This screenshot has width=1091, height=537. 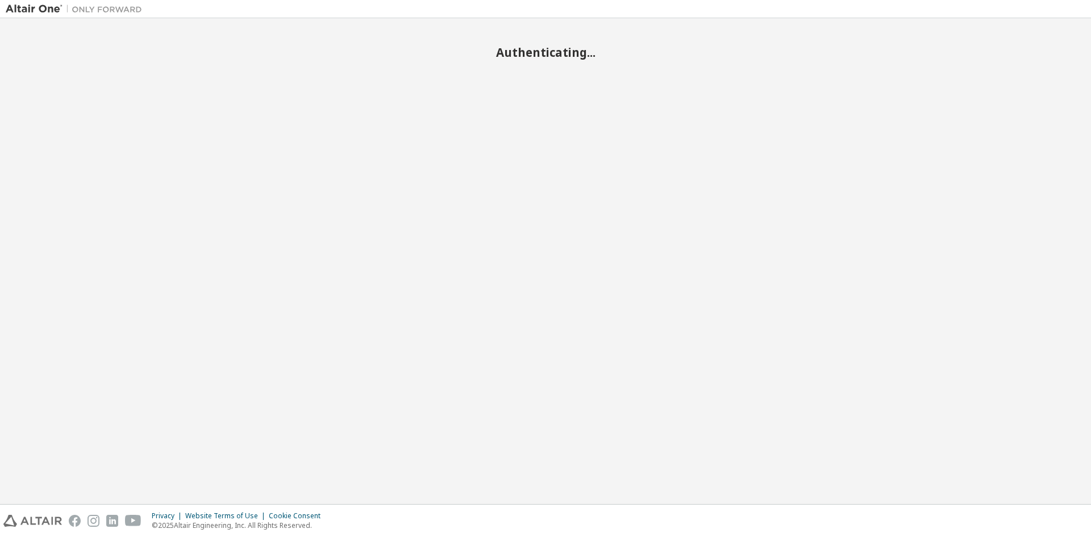 I want to click on img: youtube.svg, so click(x=133, y=521).